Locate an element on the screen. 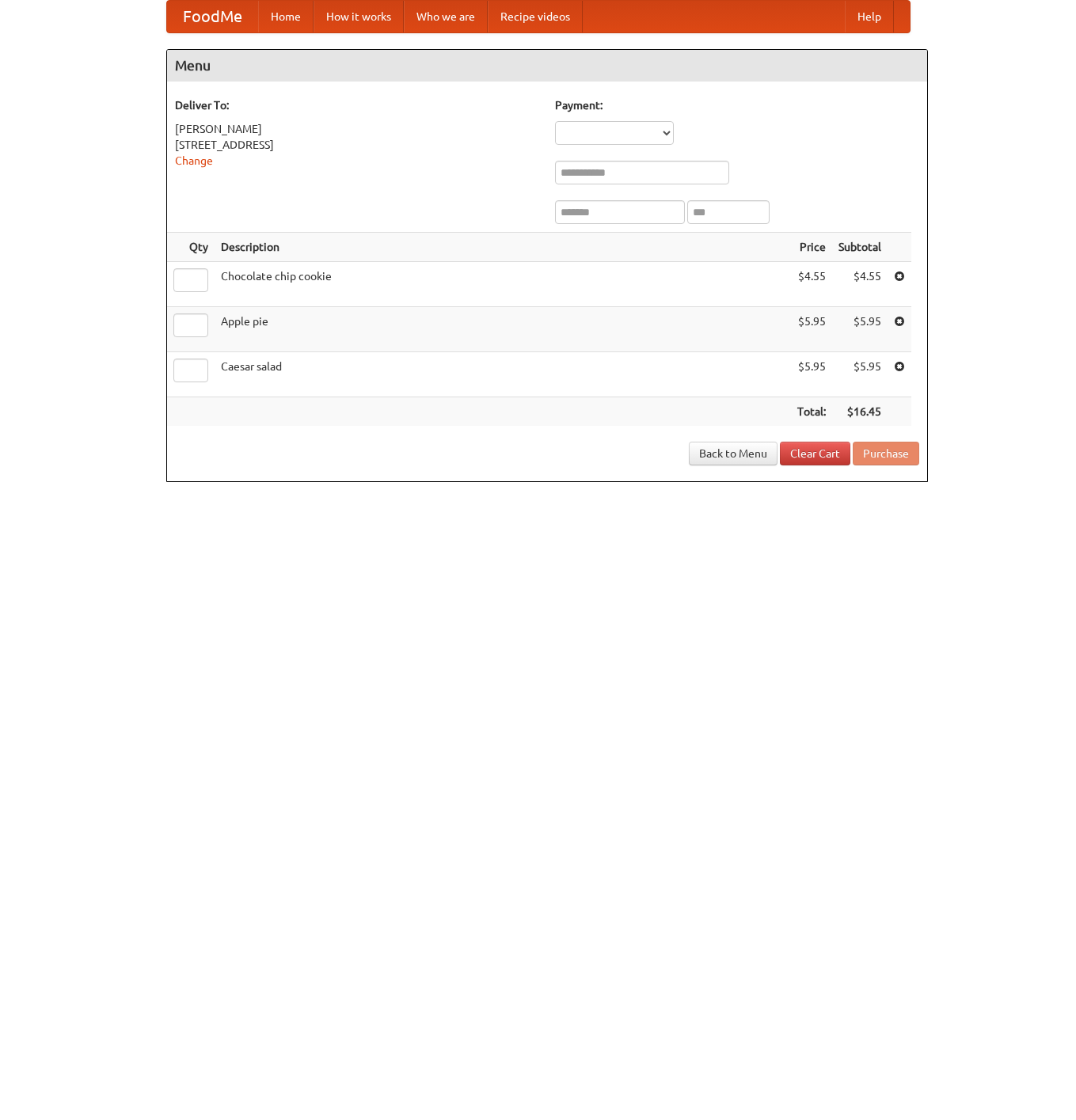 Image resolution: width=1076 pixels, height=1120 pixels. td: Chocolate chip cookie is located at coordinates (503, 284).